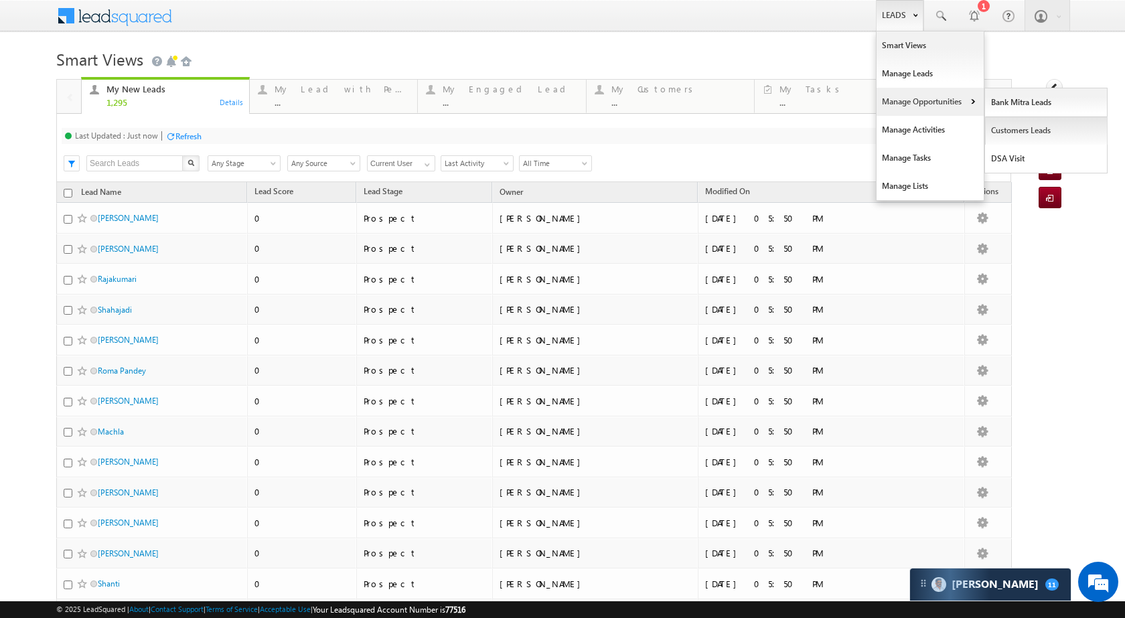 The width and height of the screenshot is (1125, 618). Describe the element at coordinates (244, 163) in the screenshot. I see `a: Any Stage` at that location.